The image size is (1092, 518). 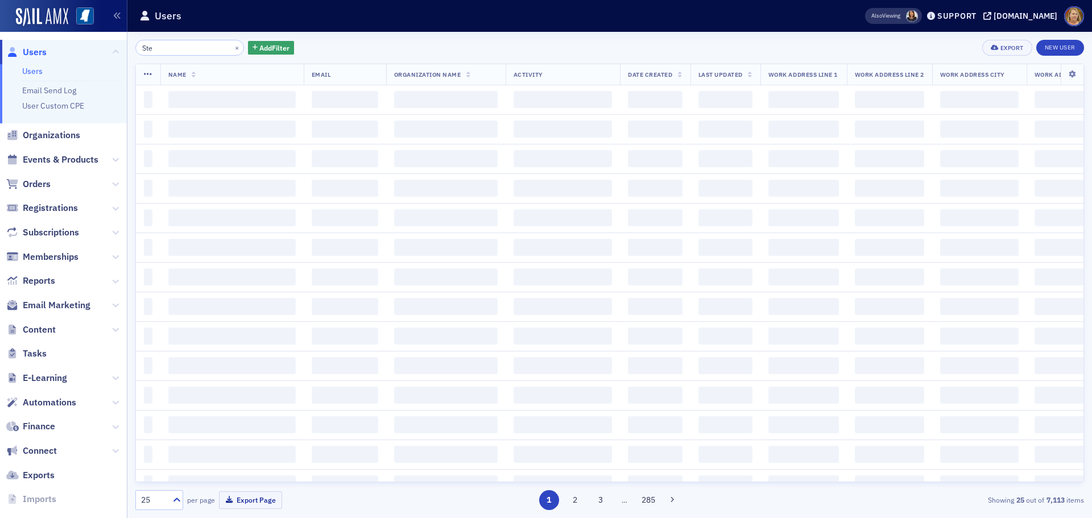 I want to click on span: Email Marketing, so click(x=56, y=305).